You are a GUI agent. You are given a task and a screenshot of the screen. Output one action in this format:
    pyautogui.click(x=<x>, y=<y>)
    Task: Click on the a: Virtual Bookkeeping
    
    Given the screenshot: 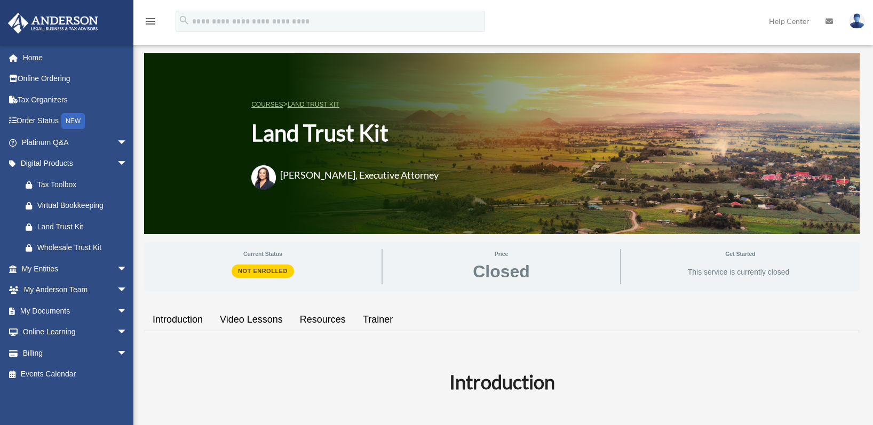 What is the action you would take?
    pyautogui.click(x=79, y=206)
    